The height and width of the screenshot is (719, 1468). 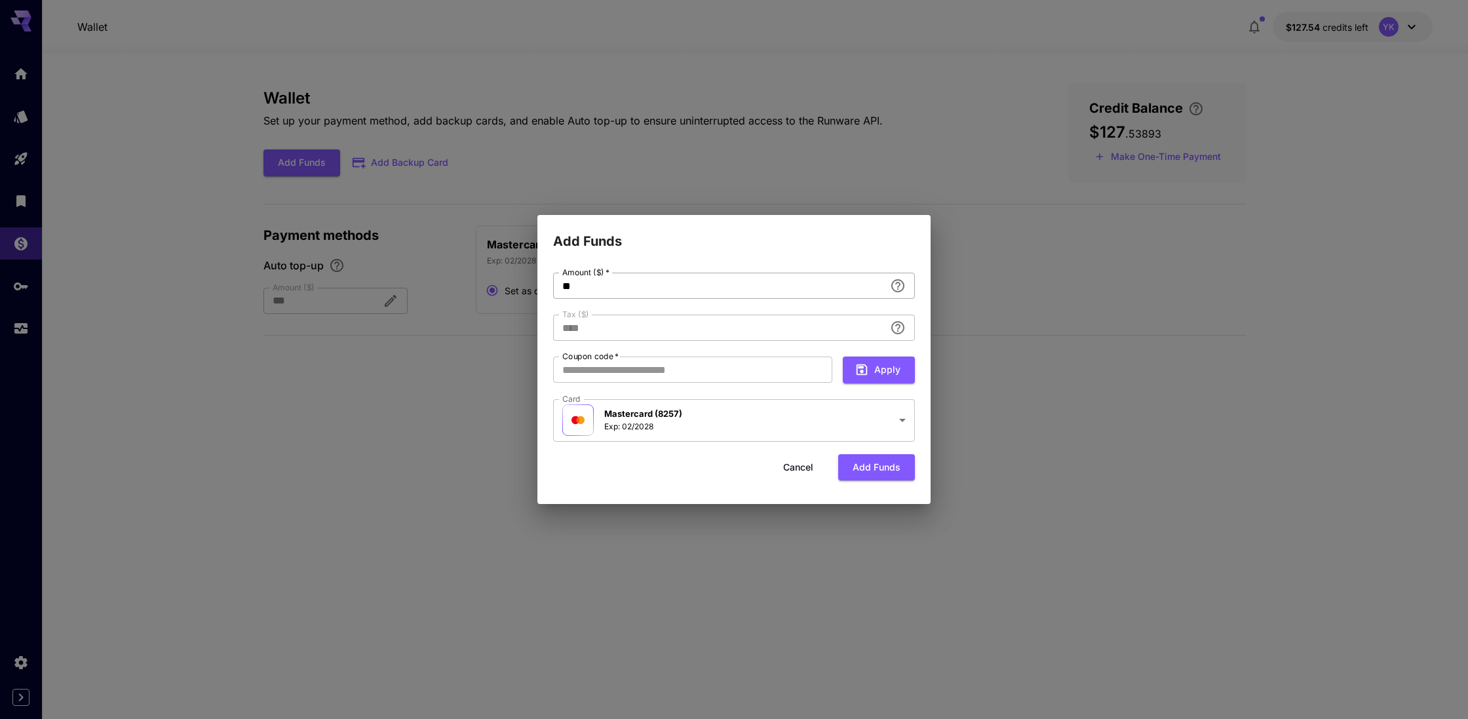 What do you see at coordinates (876, 467) in the screenshot?
I see `button: Add funds` at bounding box center [876, 467].